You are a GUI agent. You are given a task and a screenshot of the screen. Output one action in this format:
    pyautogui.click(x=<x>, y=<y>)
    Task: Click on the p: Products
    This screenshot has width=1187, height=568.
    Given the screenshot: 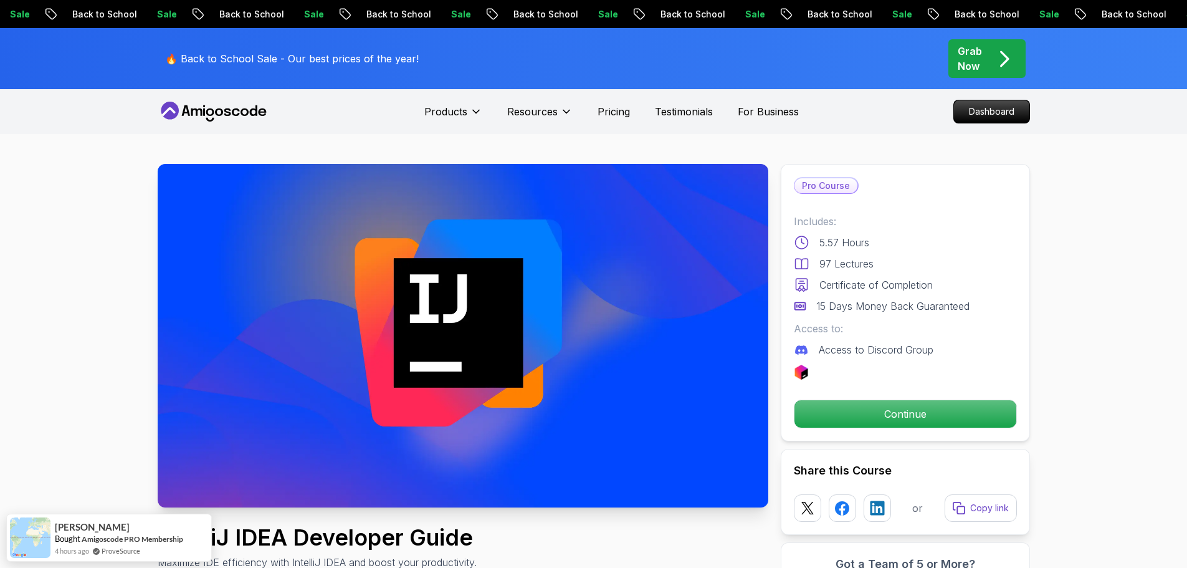 What is the action you would take?
    pyautogui.click(x=446, y=112)
    